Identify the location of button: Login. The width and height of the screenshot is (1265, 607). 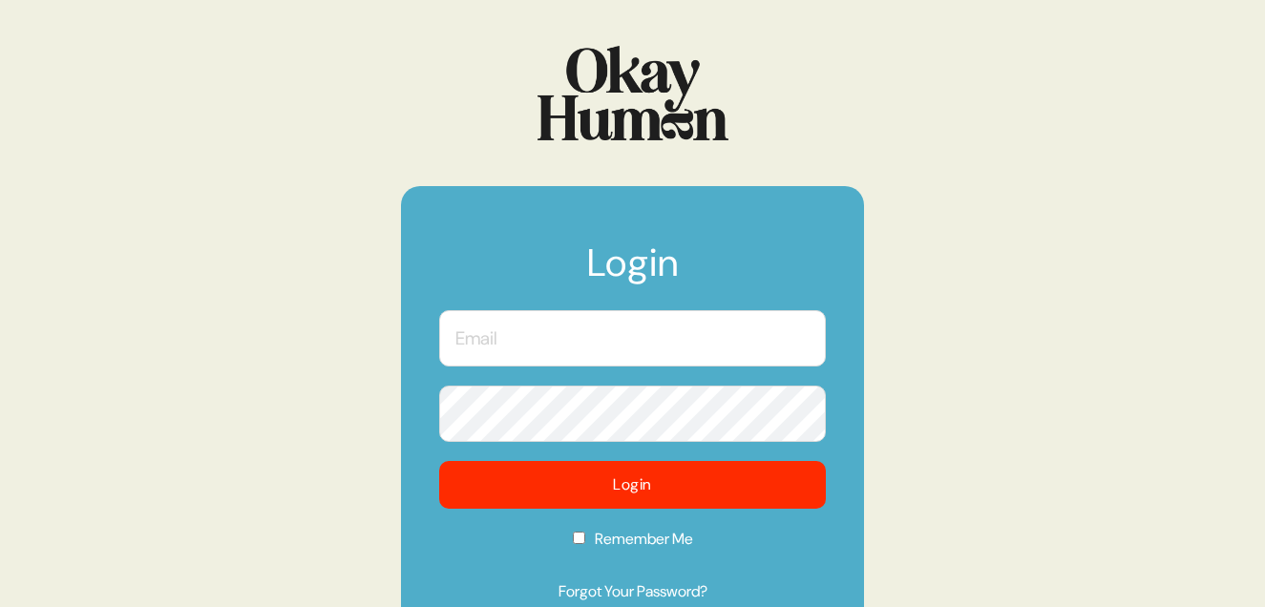
(632, 485).